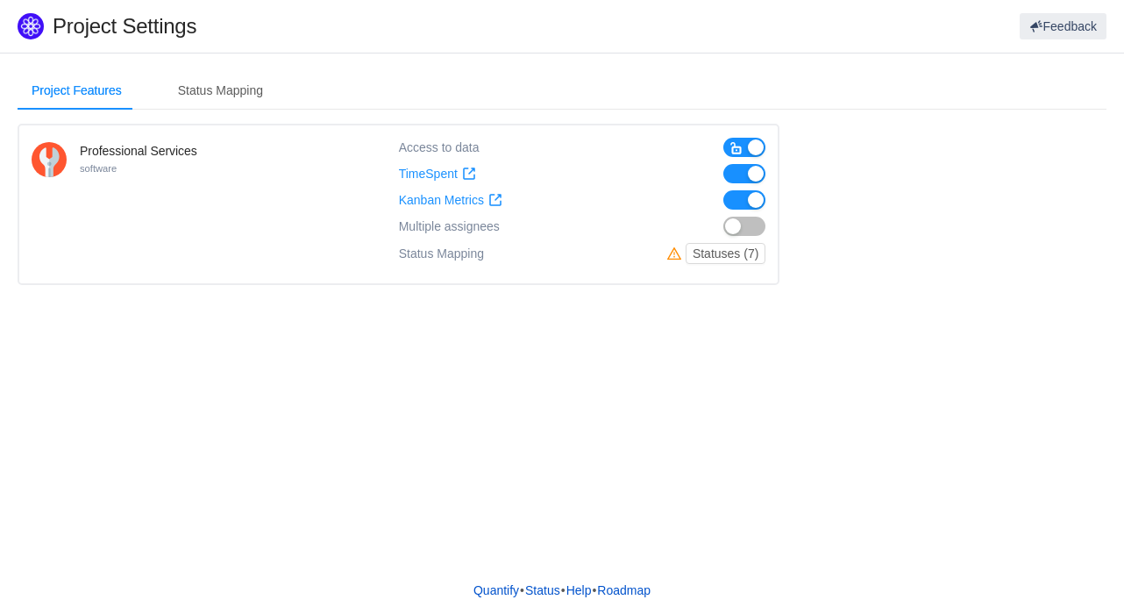 Image resolution: width=1124 pixels, height=614 pixels. What do you see at coordinates (76, 90) in the screenshot?
I see `div: Project Features` at bounding box center [76, 90].